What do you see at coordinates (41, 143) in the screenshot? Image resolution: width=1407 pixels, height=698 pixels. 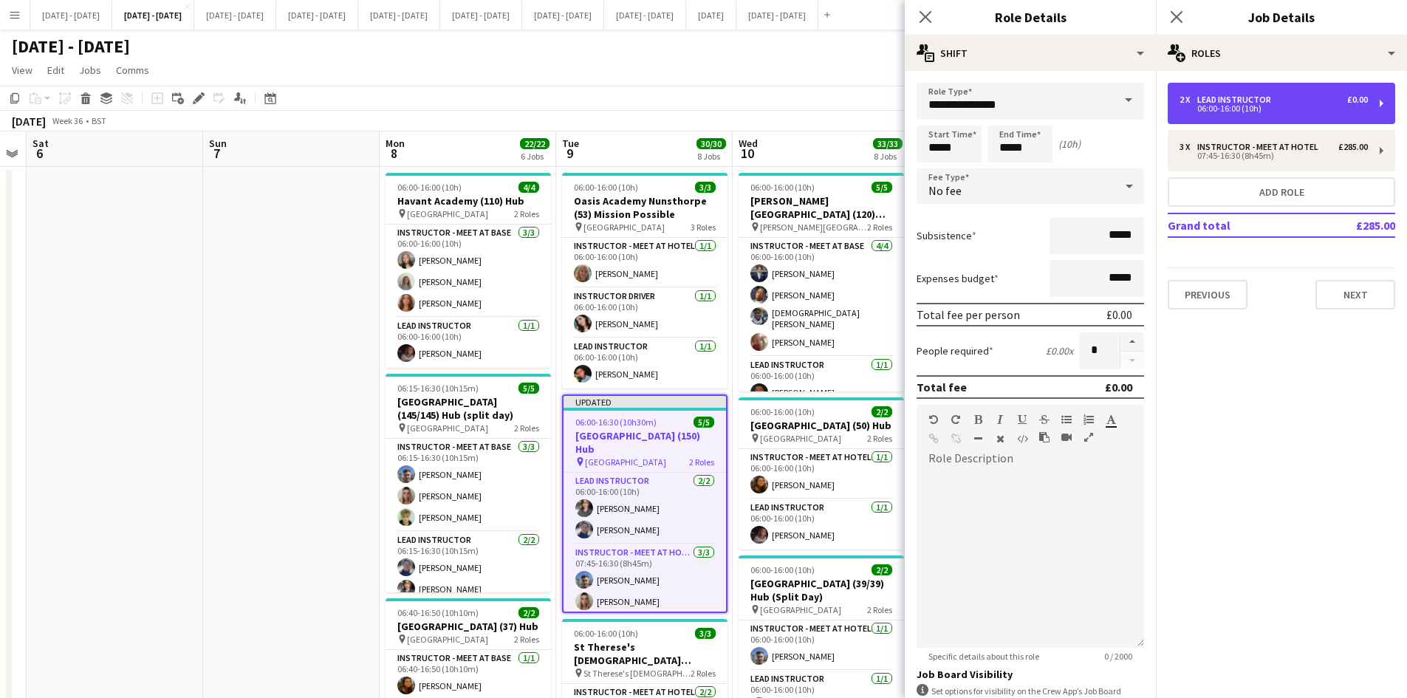 I see `span: Sat` at bounding box center [41, 143].